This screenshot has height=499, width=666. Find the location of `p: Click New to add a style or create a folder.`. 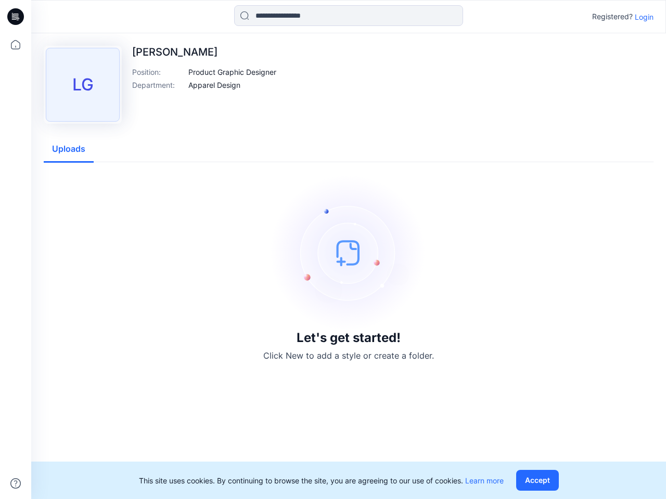

p: Click New to add a style or create a folder. is located at coordinates (348, 356).